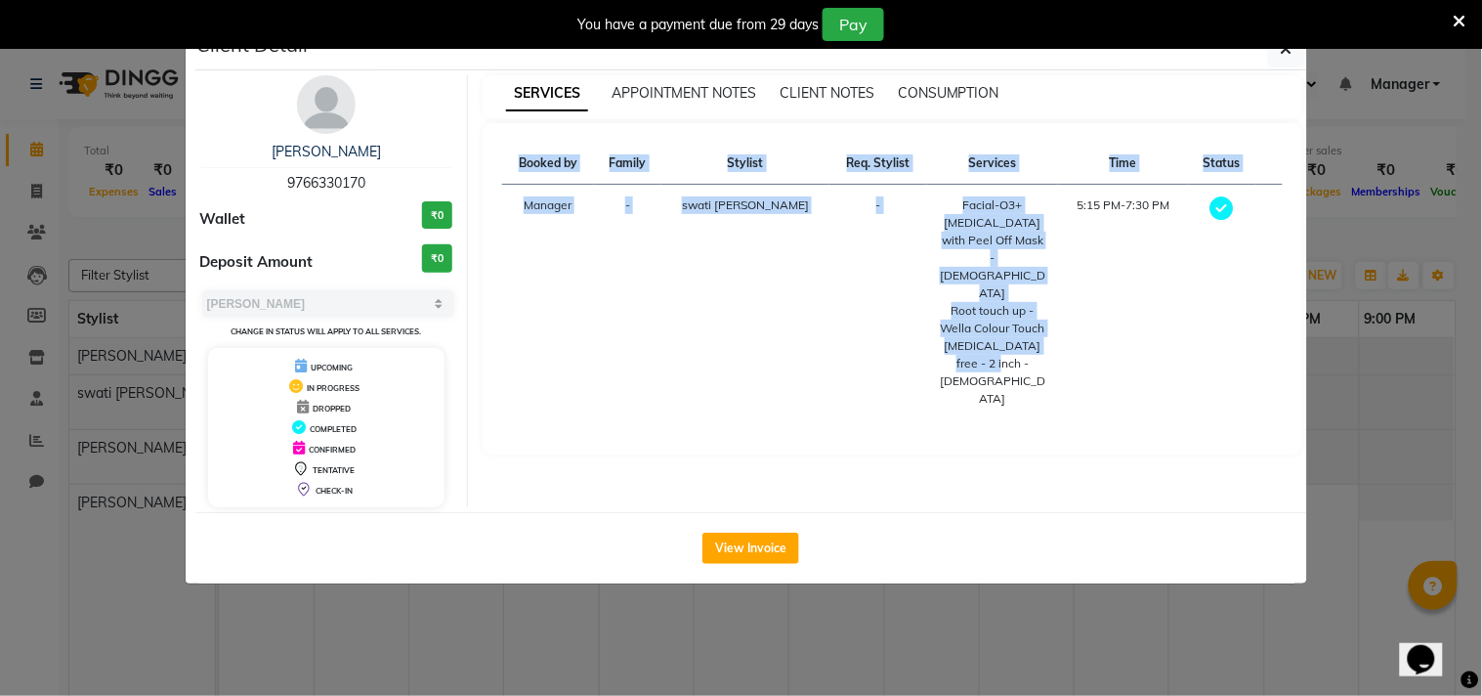  Describe the element at coordinates (627, 163) in the screenshot. I see `th: Family` at that location.